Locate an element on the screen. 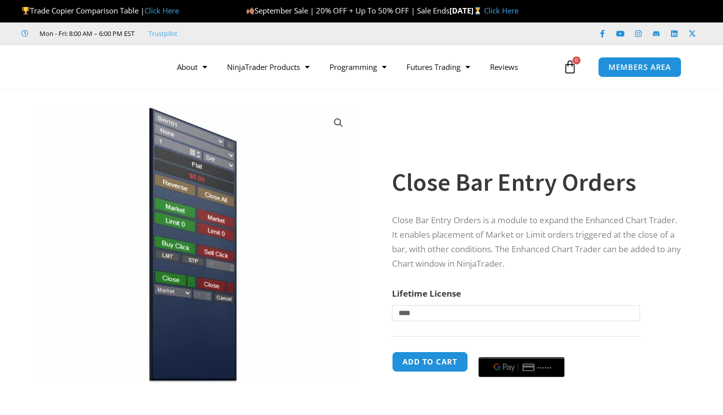  a: Trustpilot is located at coordinates (163, 33).